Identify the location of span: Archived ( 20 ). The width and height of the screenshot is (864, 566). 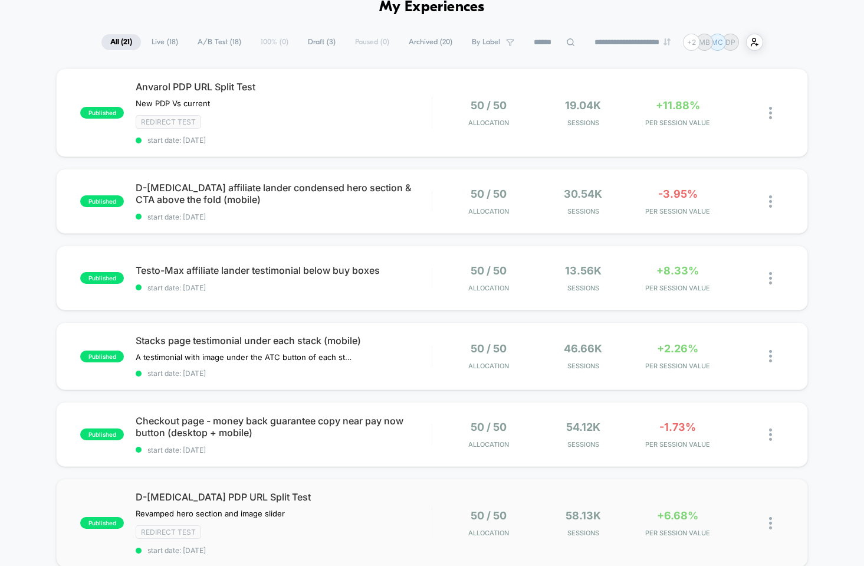
(430, 42).